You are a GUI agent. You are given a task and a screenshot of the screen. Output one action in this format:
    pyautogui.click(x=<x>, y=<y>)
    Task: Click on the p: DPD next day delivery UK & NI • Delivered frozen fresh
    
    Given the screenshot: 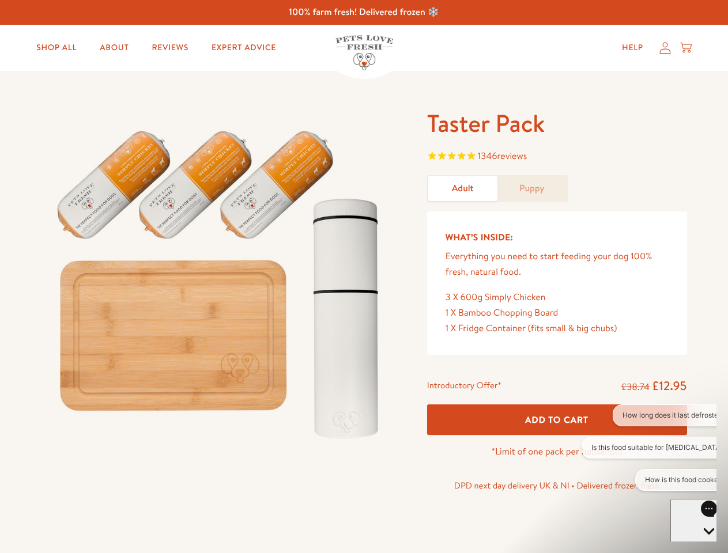 What is the action you would take?
    pyautogui.click(x=557, y=486)
    